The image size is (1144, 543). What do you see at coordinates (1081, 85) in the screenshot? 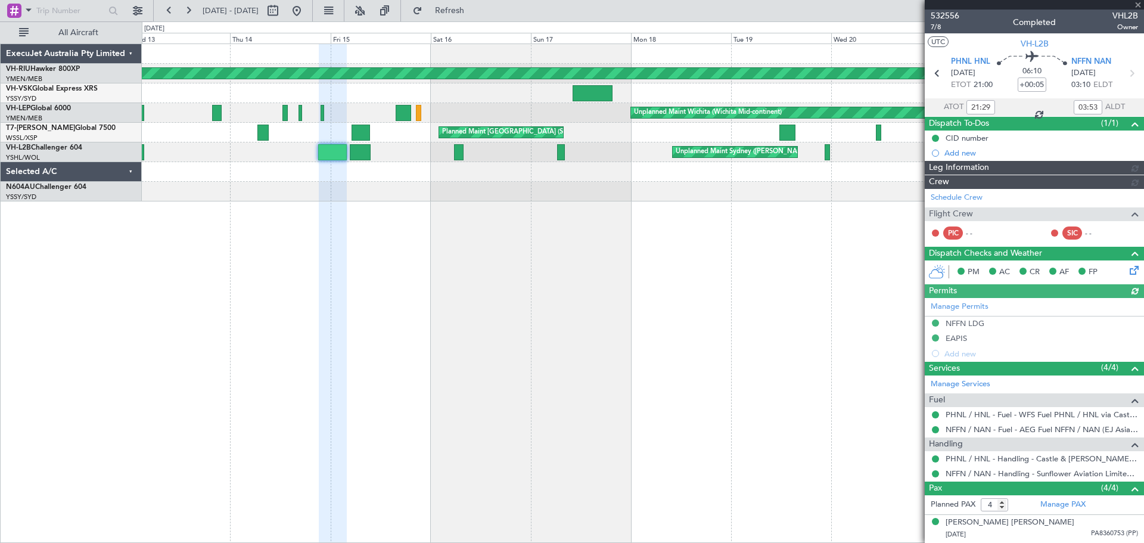
I see `span: 03:10` at bounding box center [1081, 85].